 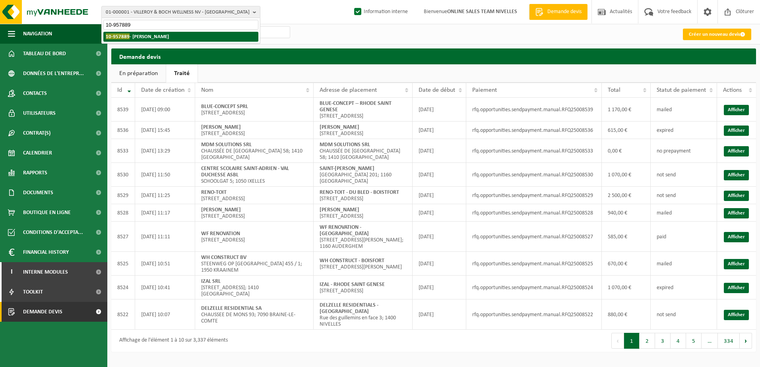 What do you see at coordinates (746, 341) in the screenshot?
I see `button: Next` at bounding box center [746, 341].